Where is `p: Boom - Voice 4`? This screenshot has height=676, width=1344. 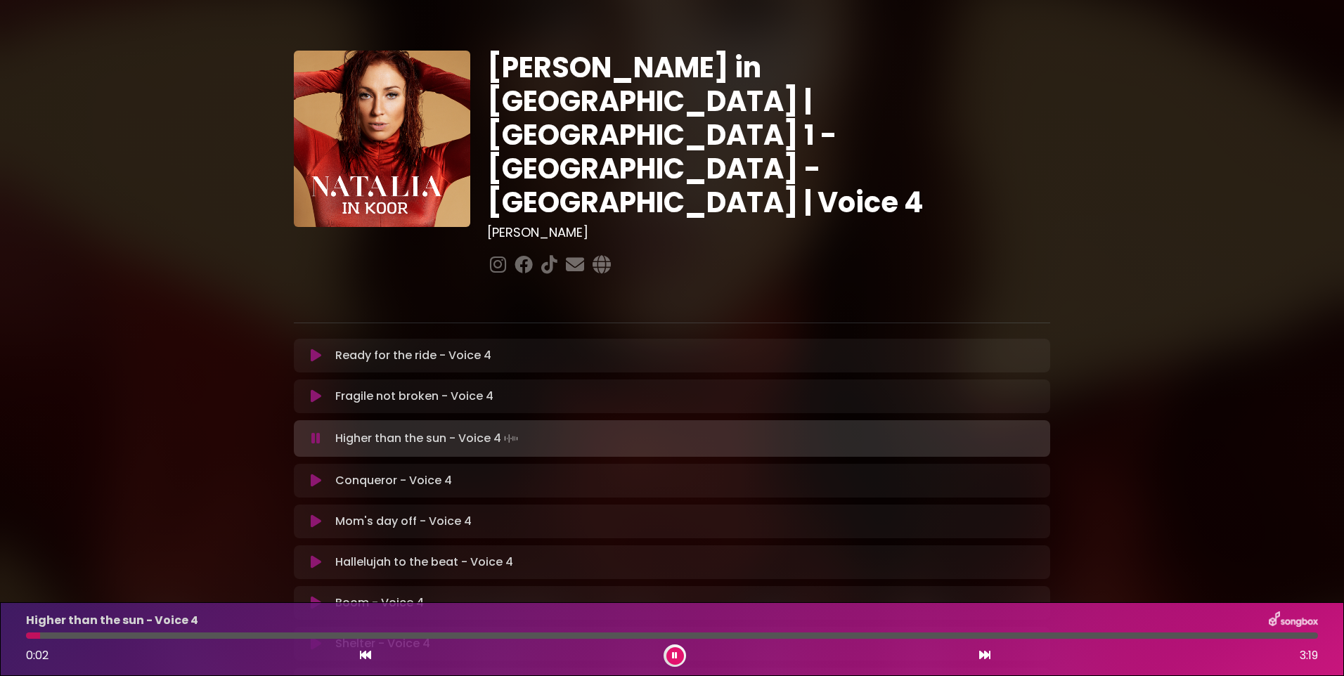 p: Boom - Voice 4 is located at coordinates (380, 603).